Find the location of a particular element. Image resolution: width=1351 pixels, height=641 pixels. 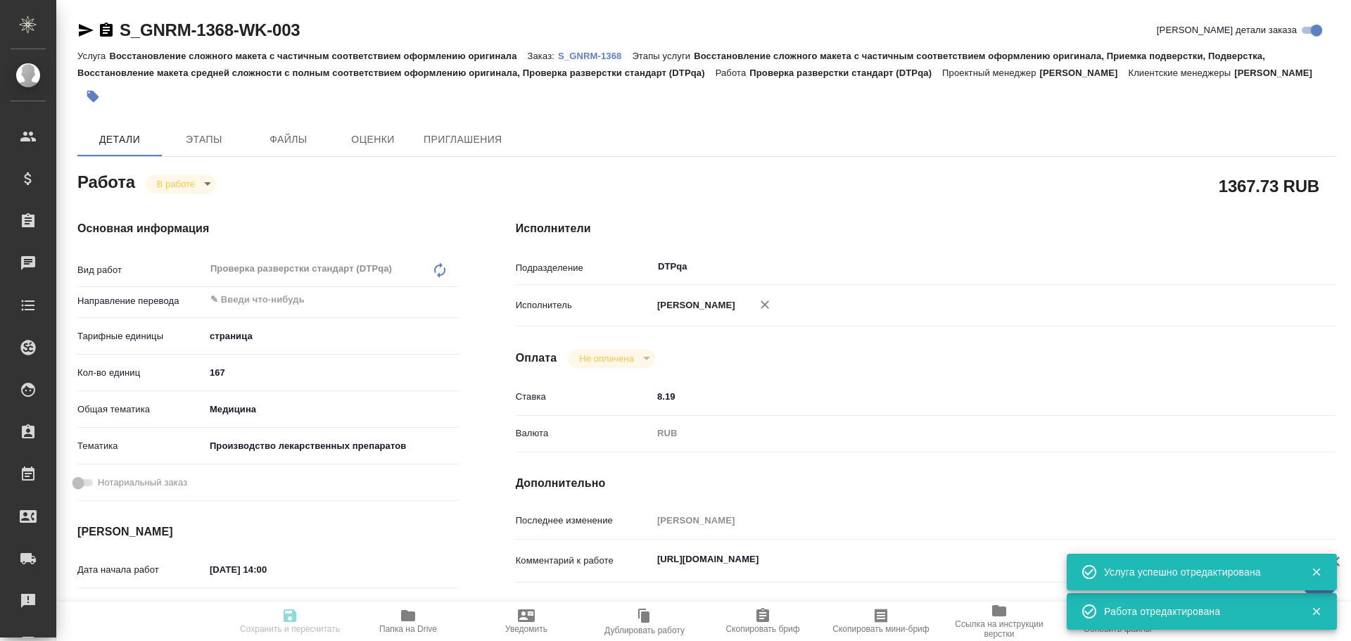

p: Кол-во единиц is located at coordinates (141, 373).